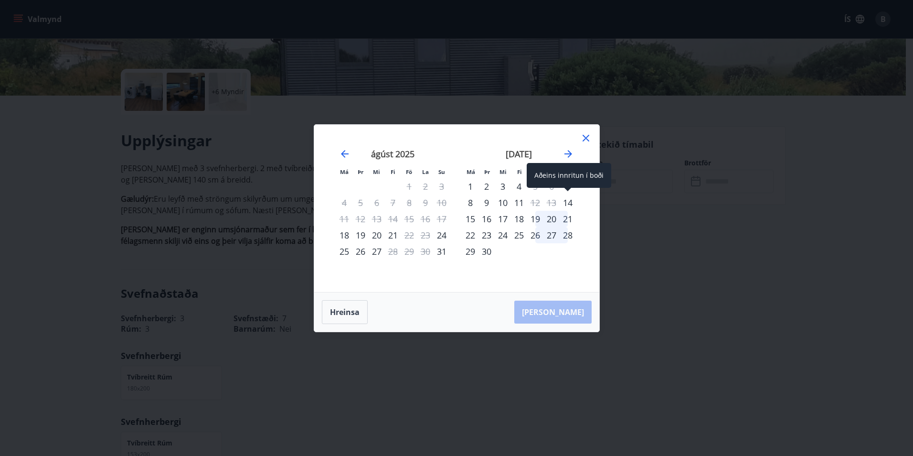  What do you see at coordinates (470, 251) in the screenshot?
I see `td: Choose mánudagur, 29. september 2025 as your check-in date. It’s available.` at bounding box center [470, 251].